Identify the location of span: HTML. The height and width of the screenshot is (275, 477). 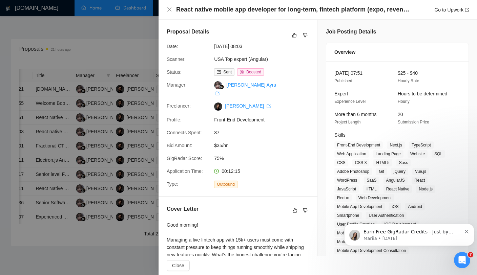
(371, 189).